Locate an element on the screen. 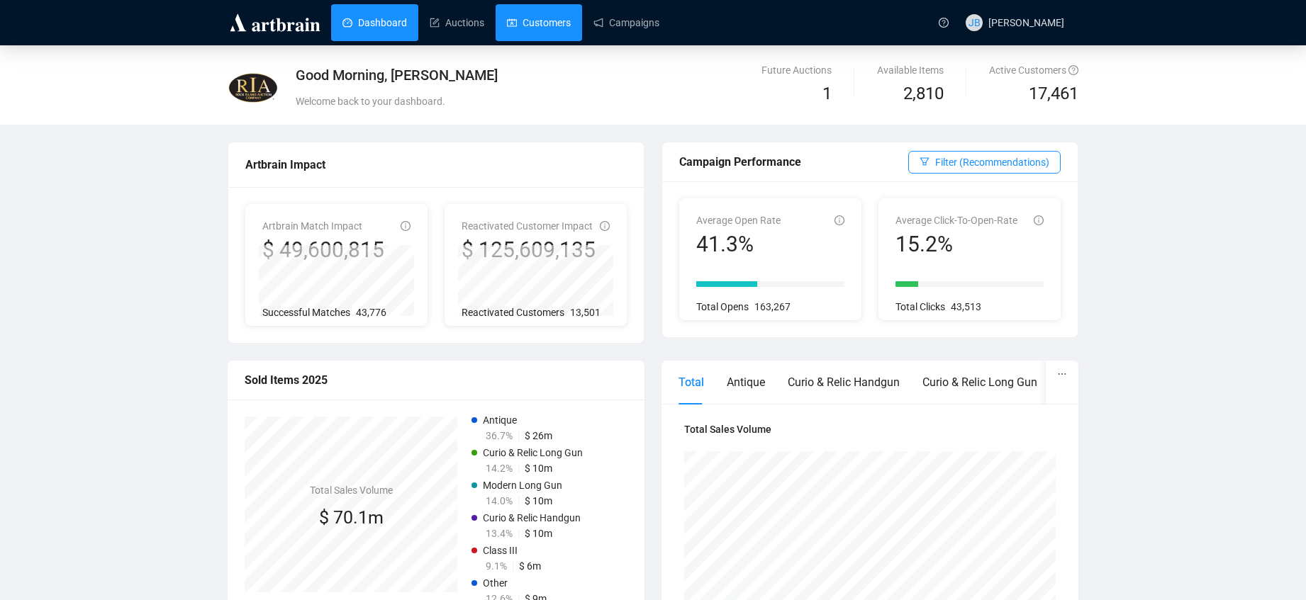 The image size is (1306, 600). div: 15.2% is located at coordinates (956, 245).